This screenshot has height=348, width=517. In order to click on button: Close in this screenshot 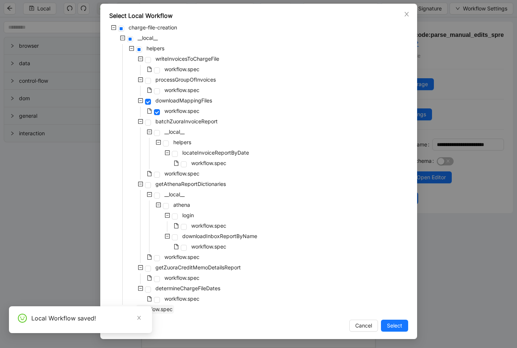, I will do `click(407, 14)`.